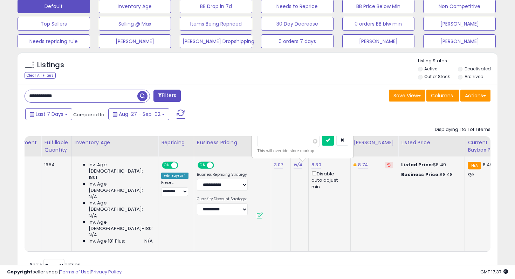 The height and width of the screenshot is (279, 515). I want to click on div: Business Pricing, so click(232, 142).